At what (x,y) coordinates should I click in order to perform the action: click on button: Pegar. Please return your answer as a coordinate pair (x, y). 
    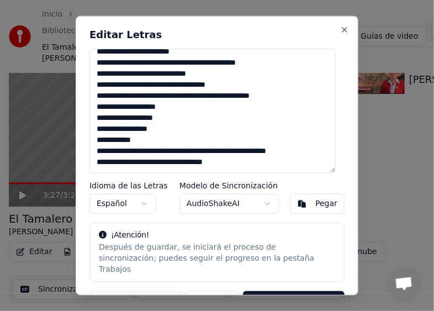
    Looking at the image, I should click on (317, 203).